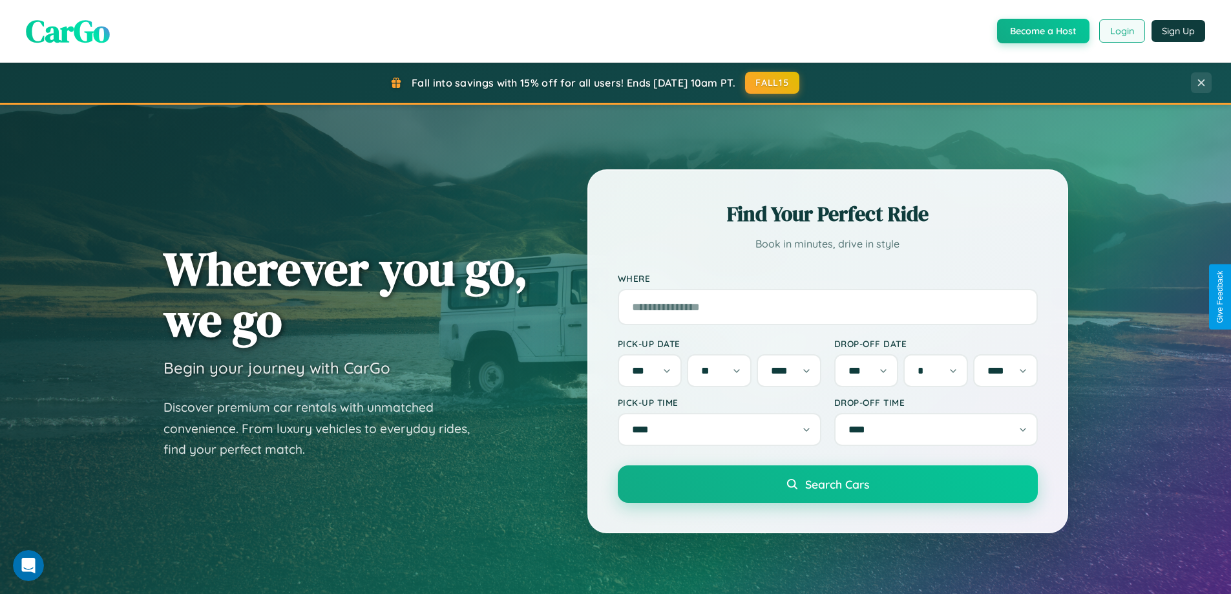 This screenshot has width=1231, height=594. Describe the element at coordinates (828, 278) in the screenshot. I see `label: Where` at that location.